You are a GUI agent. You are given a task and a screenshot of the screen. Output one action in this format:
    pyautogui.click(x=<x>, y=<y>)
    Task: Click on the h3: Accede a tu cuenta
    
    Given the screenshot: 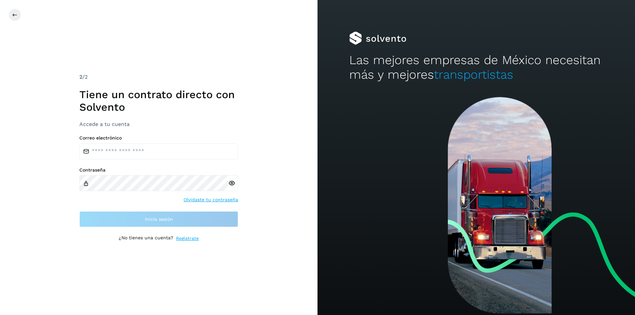 What is the action you would take?
    pyautogui.click(x=159, y=124)
    